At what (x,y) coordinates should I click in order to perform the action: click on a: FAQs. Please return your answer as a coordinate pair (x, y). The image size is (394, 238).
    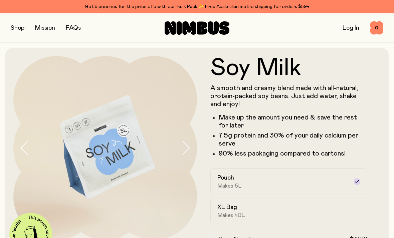
    Looking at the image, I should click on (73, 28).